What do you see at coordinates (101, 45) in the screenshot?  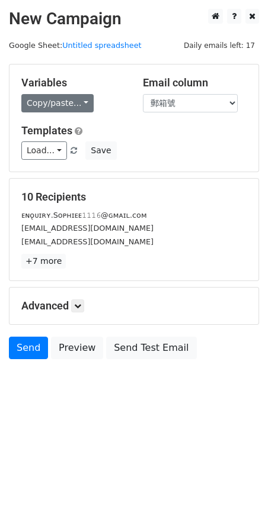 I see `a: Untitled spreadsheet` at bounding box center [101, 45].